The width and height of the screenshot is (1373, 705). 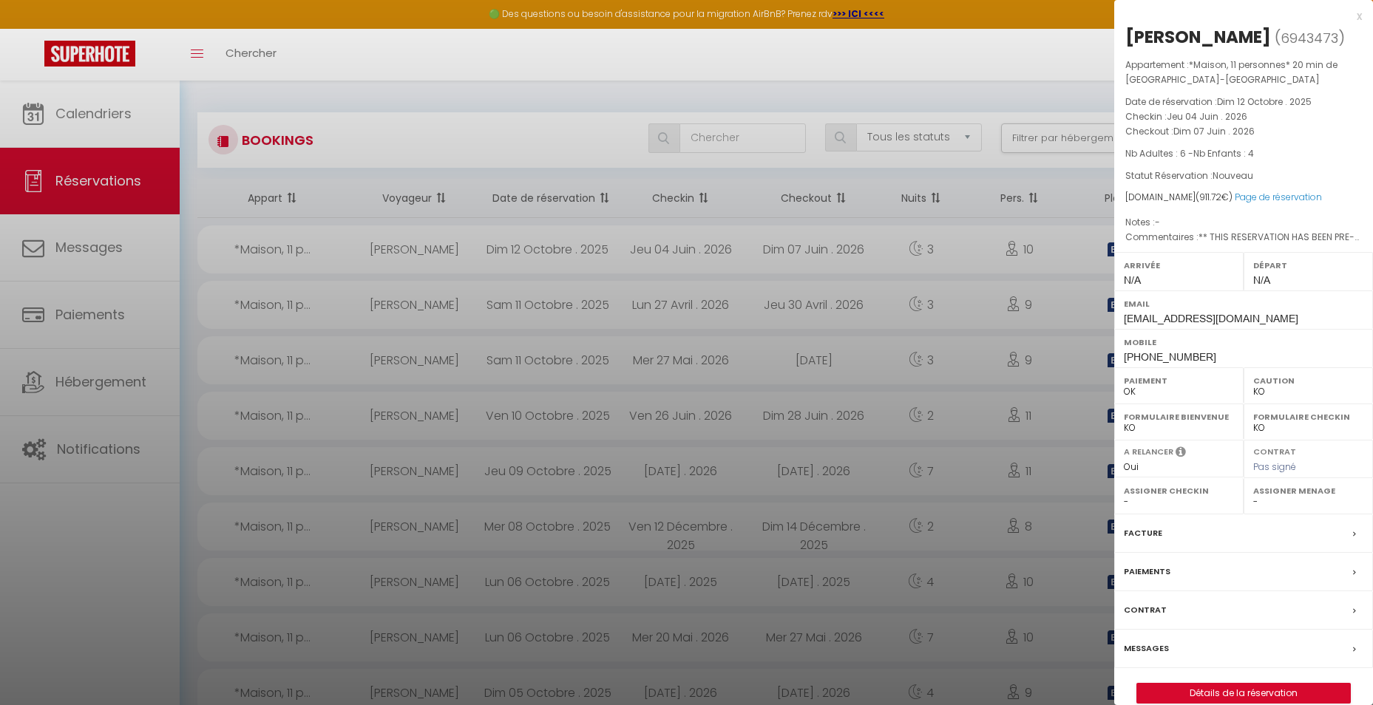 I want to click on label: Formulaire Bienvenue, so click(x=1179, y=417).